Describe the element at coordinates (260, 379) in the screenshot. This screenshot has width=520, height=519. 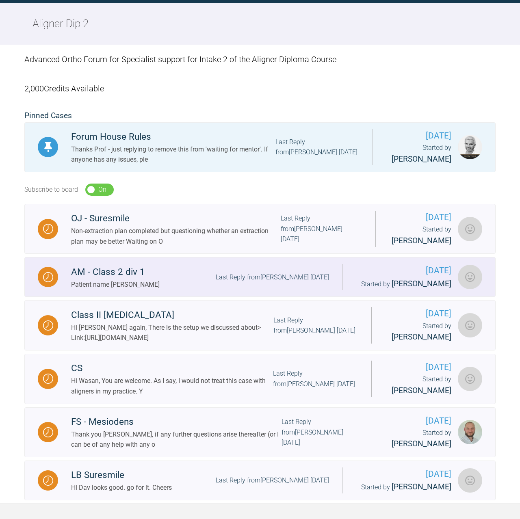
I see `a: WaitingCSHi Wasan, You are welcome. As I say, I would not treat this case with aligners in my pra...` at that location.